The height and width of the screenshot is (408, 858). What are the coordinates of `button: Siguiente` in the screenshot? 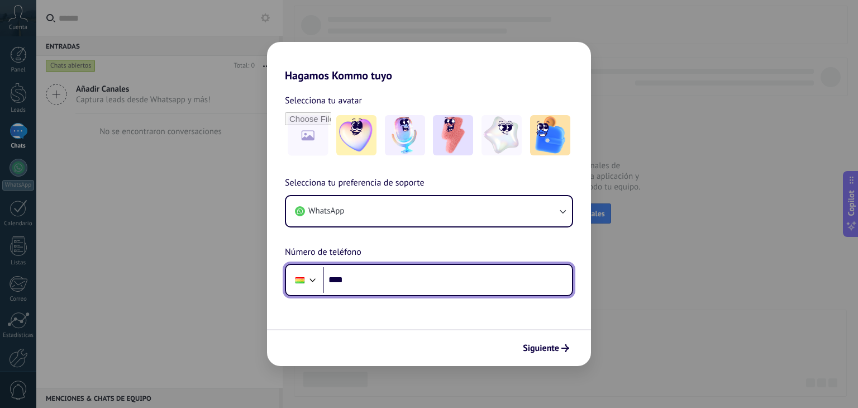 It's located at (546, 348).